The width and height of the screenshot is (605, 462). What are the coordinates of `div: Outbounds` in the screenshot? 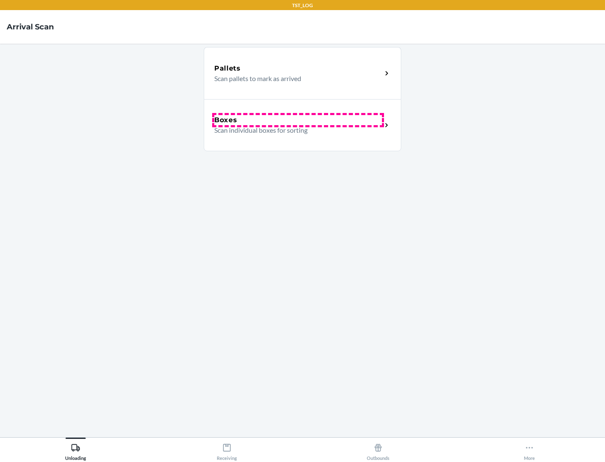 It's located at (378, 451).